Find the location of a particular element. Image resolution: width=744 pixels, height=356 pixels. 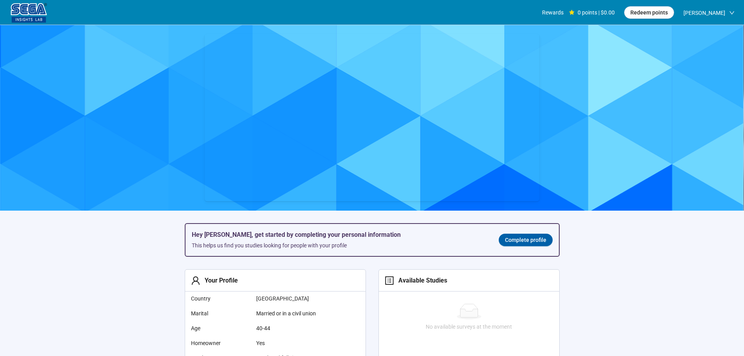

span: Redeem points is located at coordinates (649, 12).